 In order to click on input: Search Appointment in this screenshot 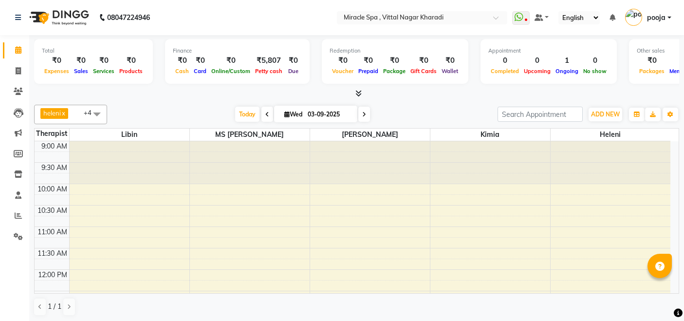, I will do `click(540, 114)`.